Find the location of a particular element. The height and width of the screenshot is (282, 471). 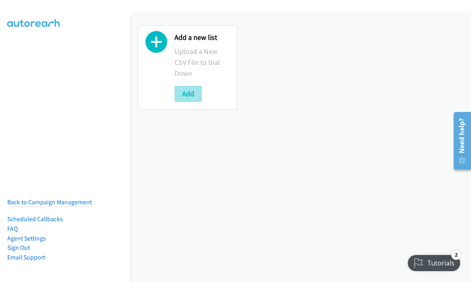

div: Open Resource Center is located at coordinates (14, 32).